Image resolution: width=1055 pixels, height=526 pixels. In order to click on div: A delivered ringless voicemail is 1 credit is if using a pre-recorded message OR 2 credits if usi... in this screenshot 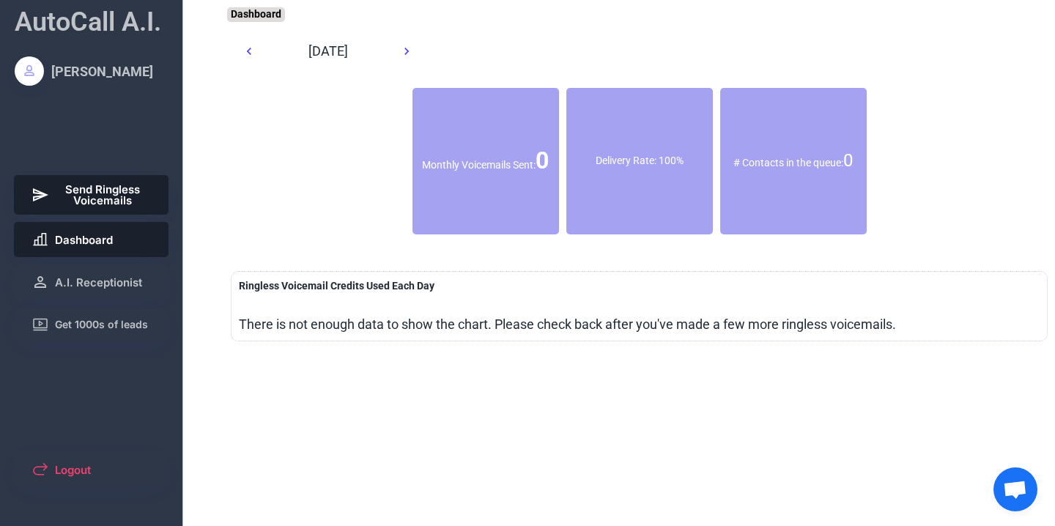, I will do `click(336, 287)`.